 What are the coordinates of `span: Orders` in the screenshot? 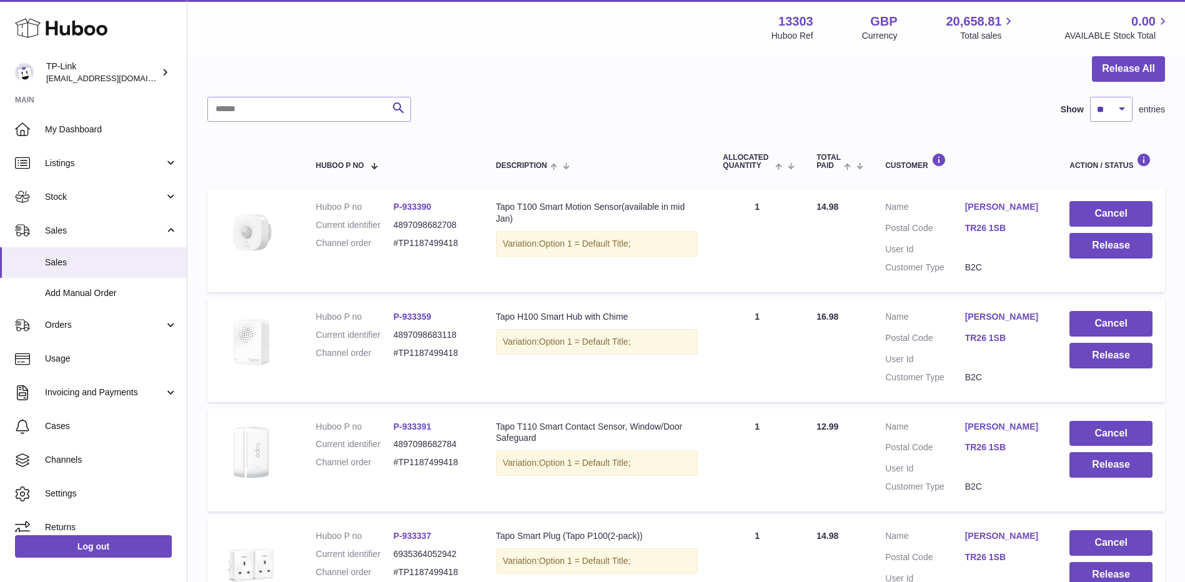 It's located at (104, 325).